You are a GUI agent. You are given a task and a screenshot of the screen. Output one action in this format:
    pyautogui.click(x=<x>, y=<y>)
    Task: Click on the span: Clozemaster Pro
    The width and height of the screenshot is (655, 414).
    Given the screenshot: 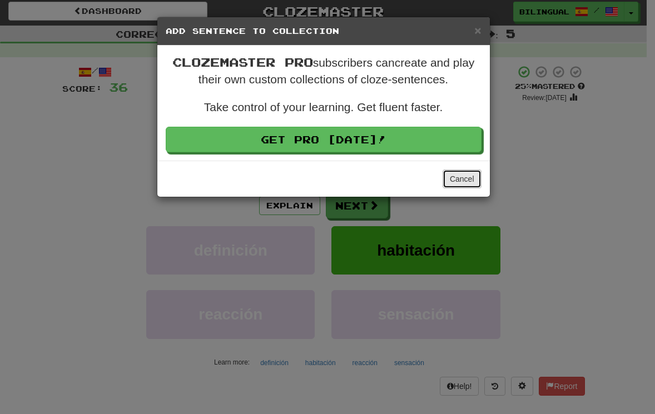 What is the action you would take?
    pyautogui.click(x=242, y=62)
    